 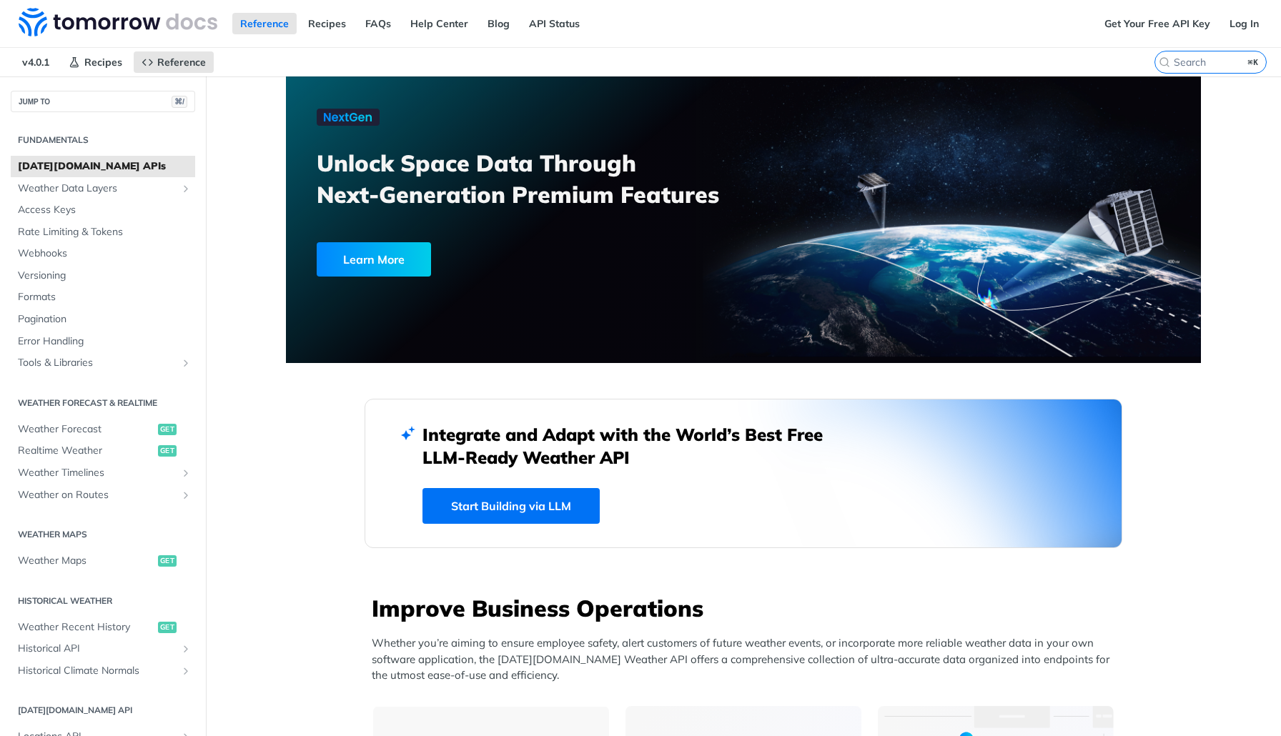 What do you see at coordinates (493, 259) in the screenshot?
I see `a: Learn More` at bounding box center [493, 259].